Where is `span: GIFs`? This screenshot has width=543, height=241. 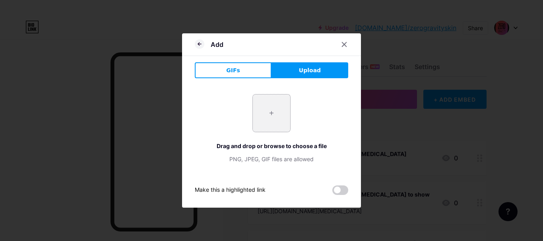 span: GIFs is located at coordinates (233, 70).